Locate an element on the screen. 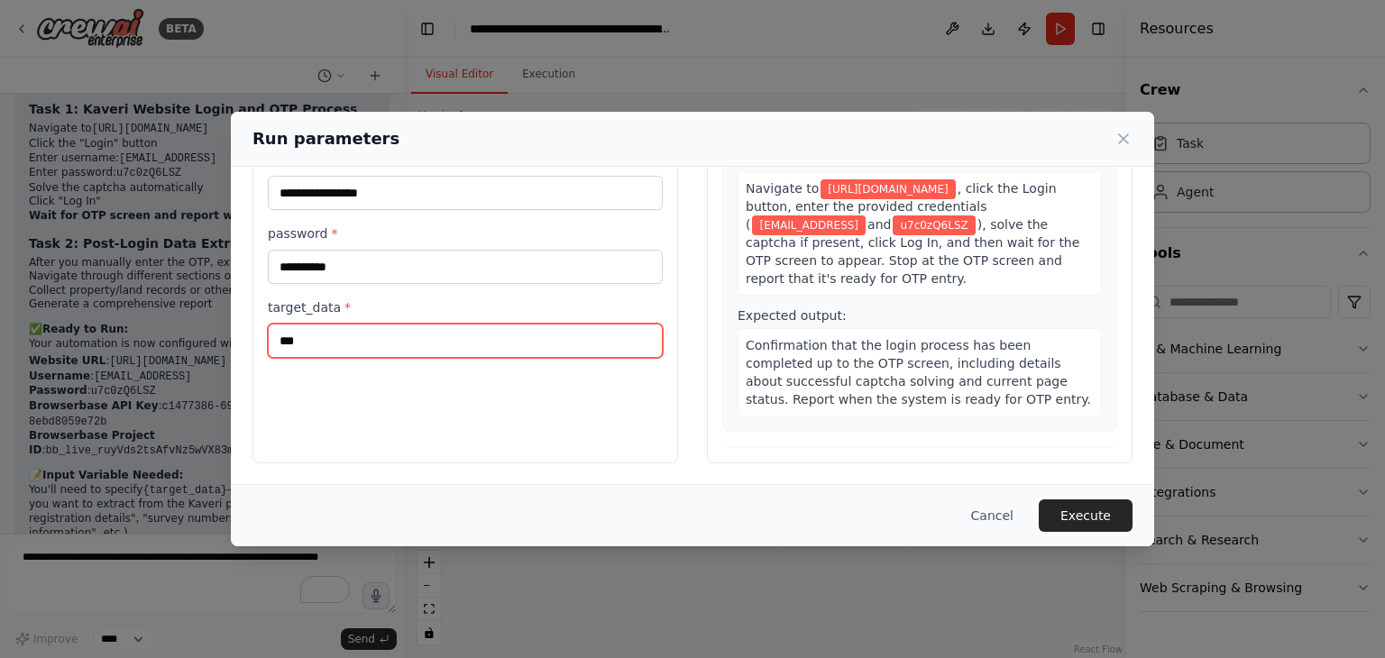 This screenshot has width=1385, height=658. span: Variable: password is located at coordinates (933, 225).